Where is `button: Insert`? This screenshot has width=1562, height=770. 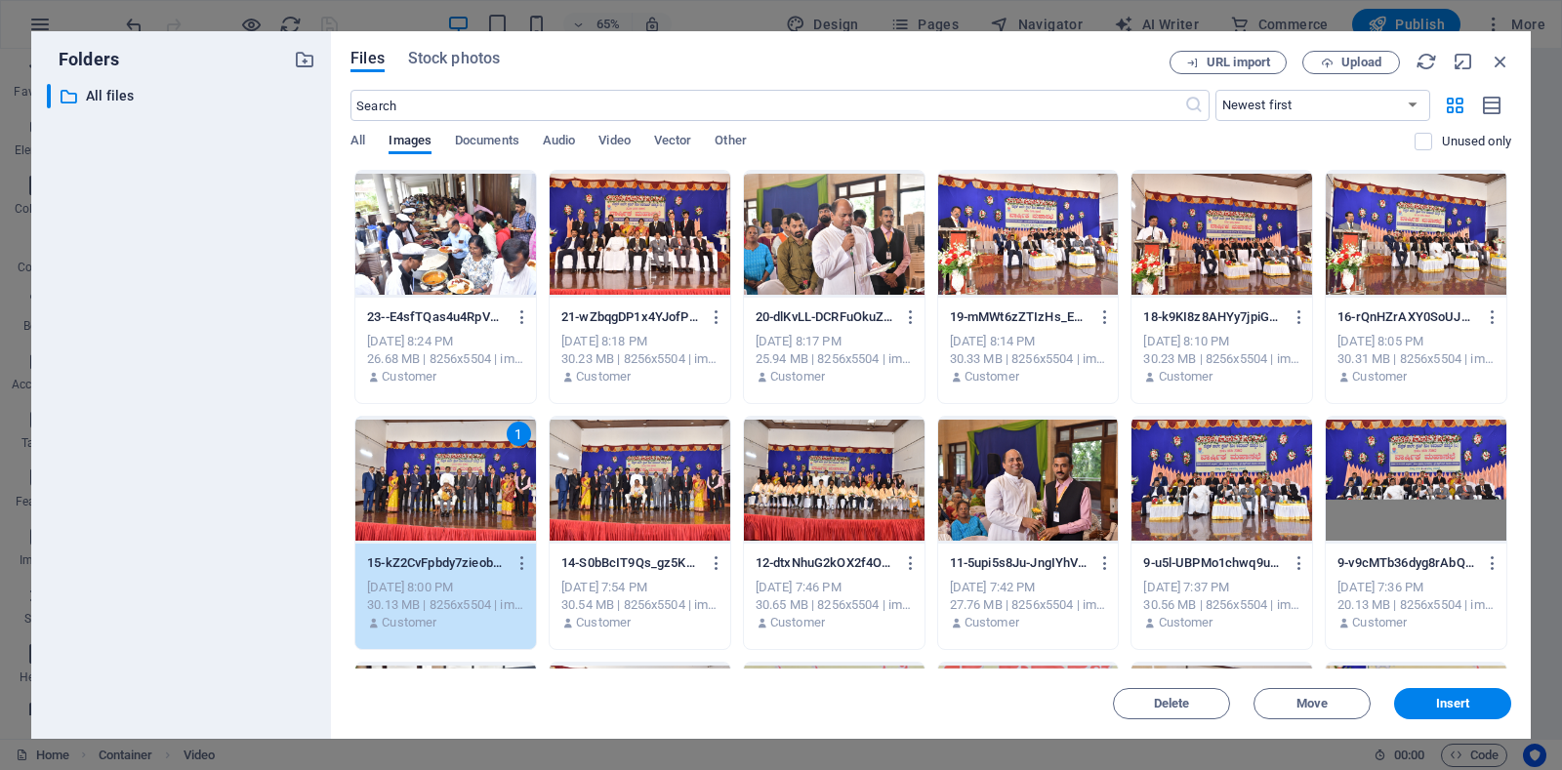
button: Insert is located at coordinates (1453, 704).